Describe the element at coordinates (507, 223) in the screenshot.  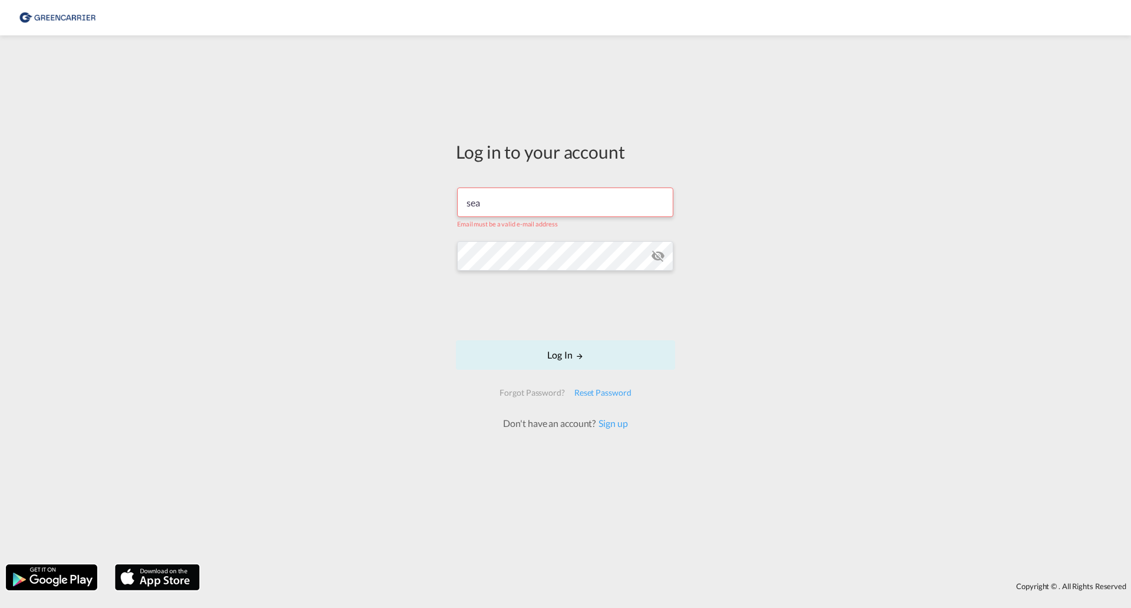
I see `span: Email must be a valid e-mail address` at that location.